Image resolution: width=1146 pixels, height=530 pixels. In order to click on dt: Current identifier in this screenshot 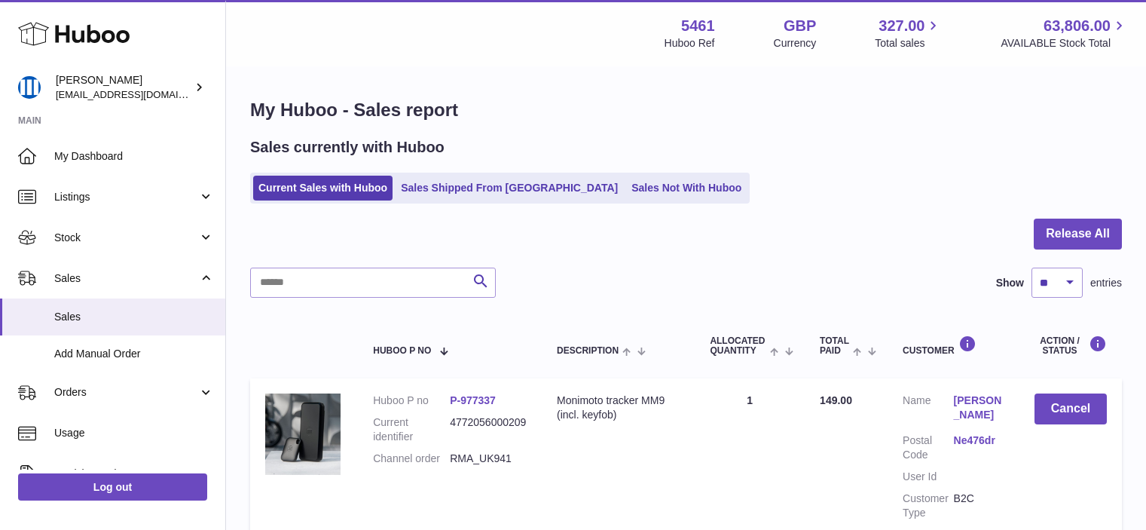, I will do `click(412, 430)`.